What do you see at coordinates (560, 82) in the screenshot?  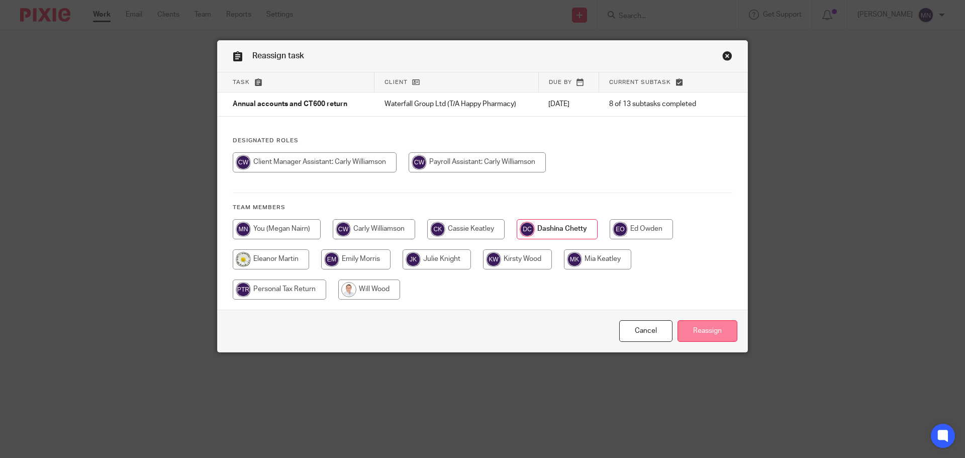 I see `span: Due by` at bounding box center [560, 82].